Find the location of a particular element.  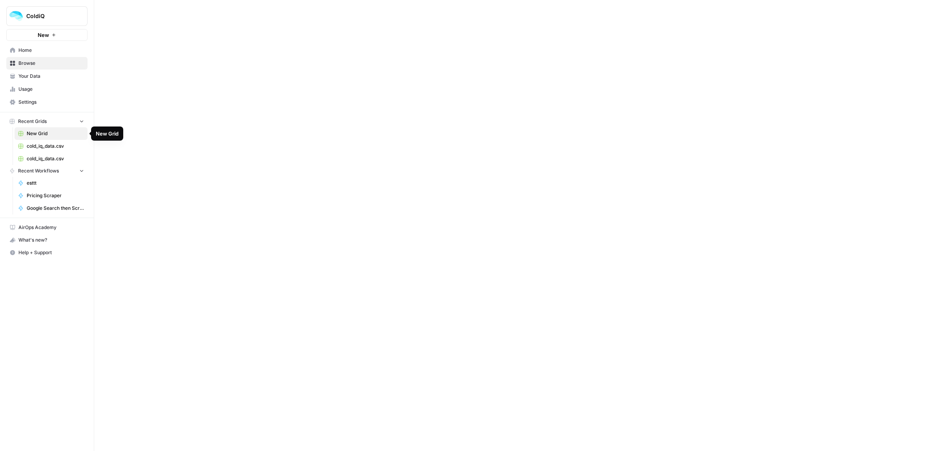

a: Browse is located at coordinates (47, 63).